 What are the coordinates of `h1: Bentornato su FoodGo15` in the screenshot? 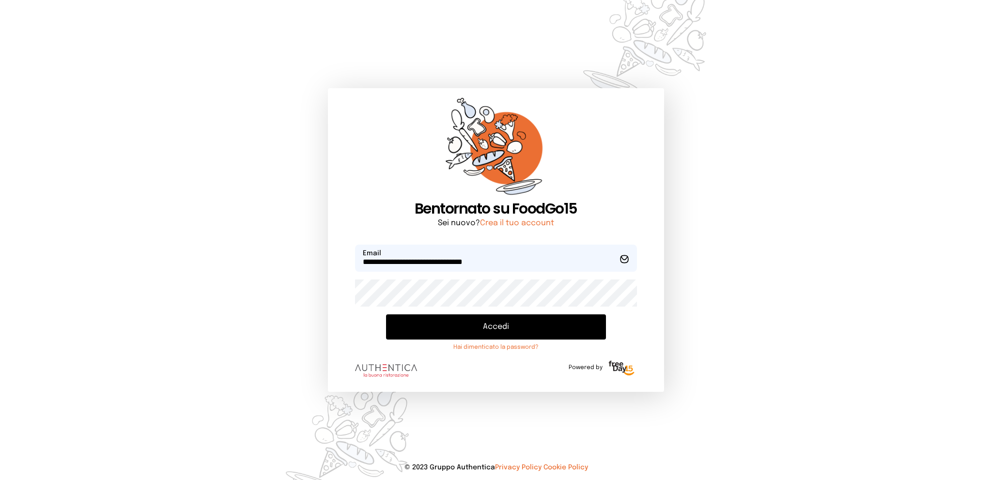 It's located at (496, 209).